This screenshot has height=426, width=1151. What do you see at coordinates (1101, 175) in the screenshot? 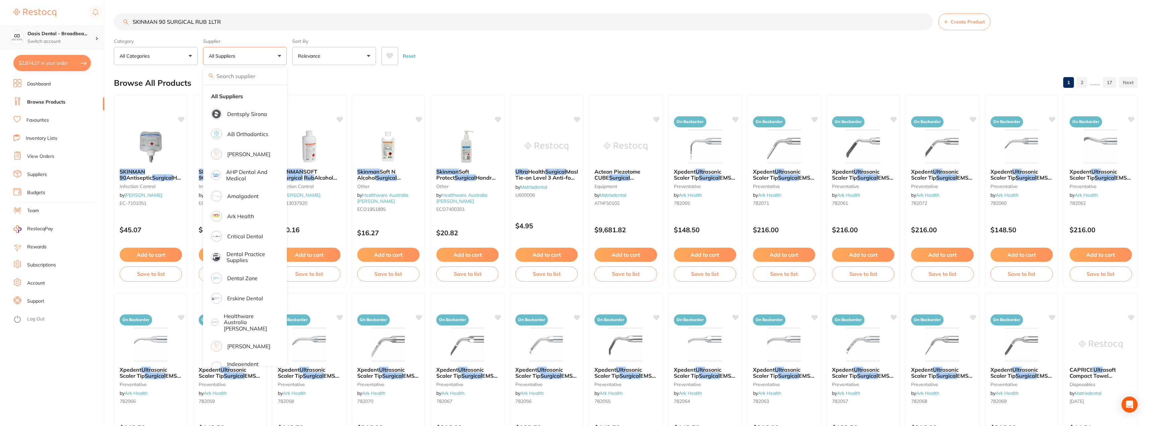
I see `b: Xpedent Ultrasonic Scaler Tip Surgical EMS E-SL1` at bounding box center [1101, 175].